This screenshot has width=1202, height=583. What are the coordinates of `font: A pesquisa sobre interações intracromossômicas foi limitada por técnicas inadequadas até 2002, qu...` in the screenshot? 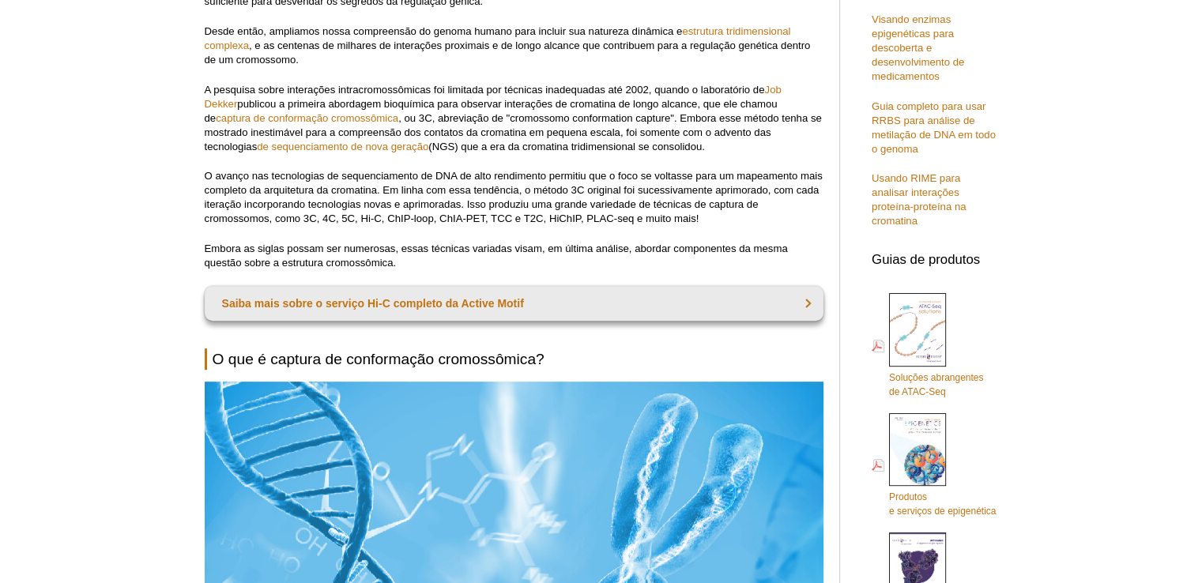 It's located at (485, 89).